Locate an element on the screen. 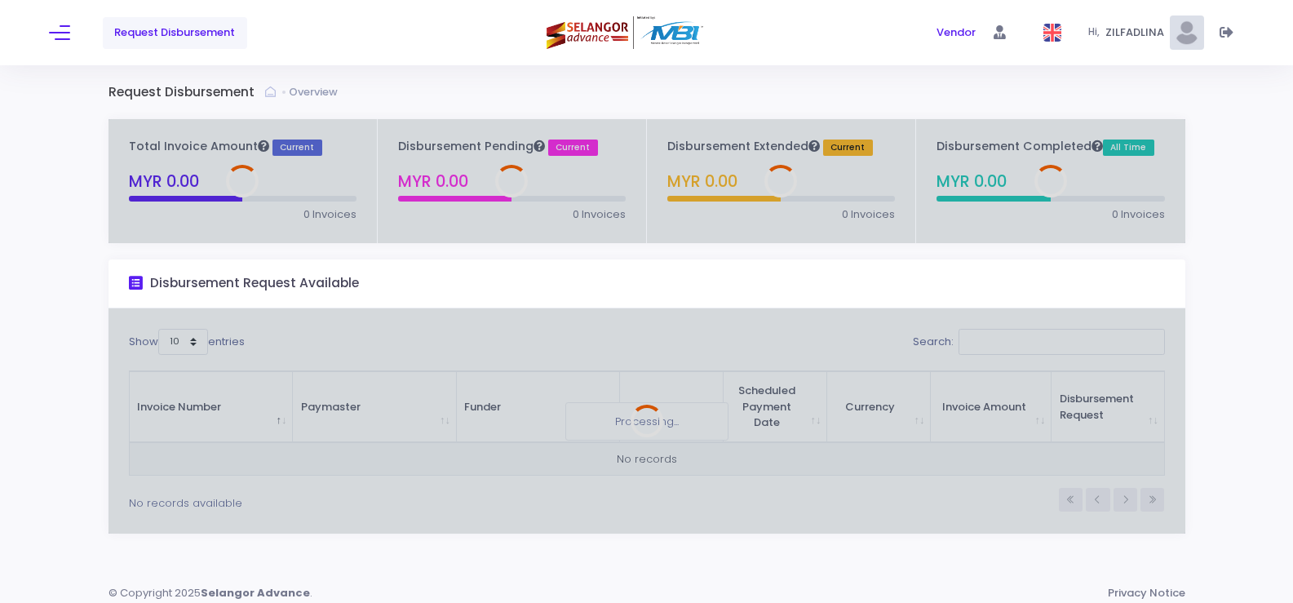 Image resolution: width=1293 pixels, height=603 pixels. span: Request Disbursement is located at coordinates (175, 33).